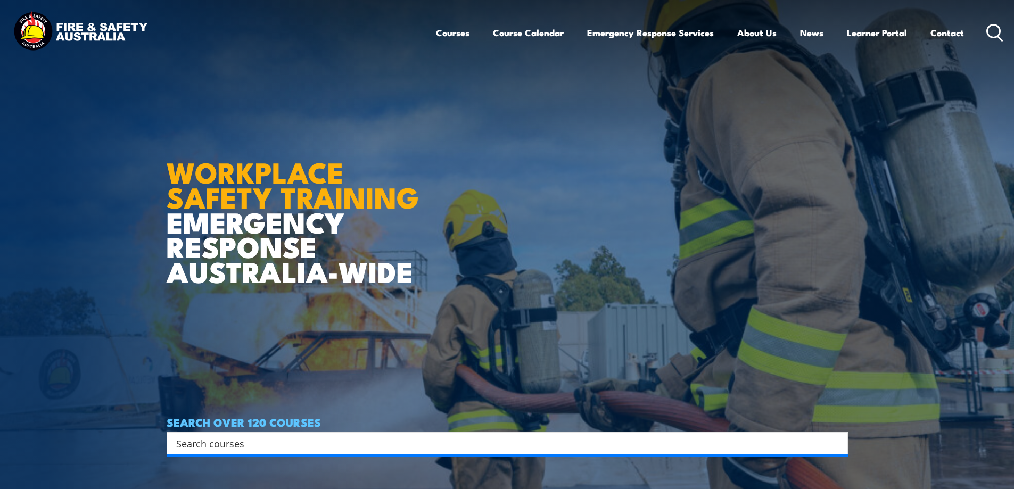  I want to click on h4: SEARCH OVER 120 COURSES, so click(507, 422).